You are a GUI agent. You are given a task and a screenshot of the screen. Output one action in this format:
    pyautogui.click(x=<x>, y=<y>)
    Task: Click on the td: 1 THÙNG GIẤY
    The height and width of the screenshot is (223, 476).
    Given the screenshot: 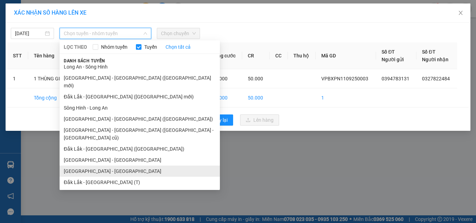 What is the action you would take?
    pyautogui.click(x=51, y=79)
    